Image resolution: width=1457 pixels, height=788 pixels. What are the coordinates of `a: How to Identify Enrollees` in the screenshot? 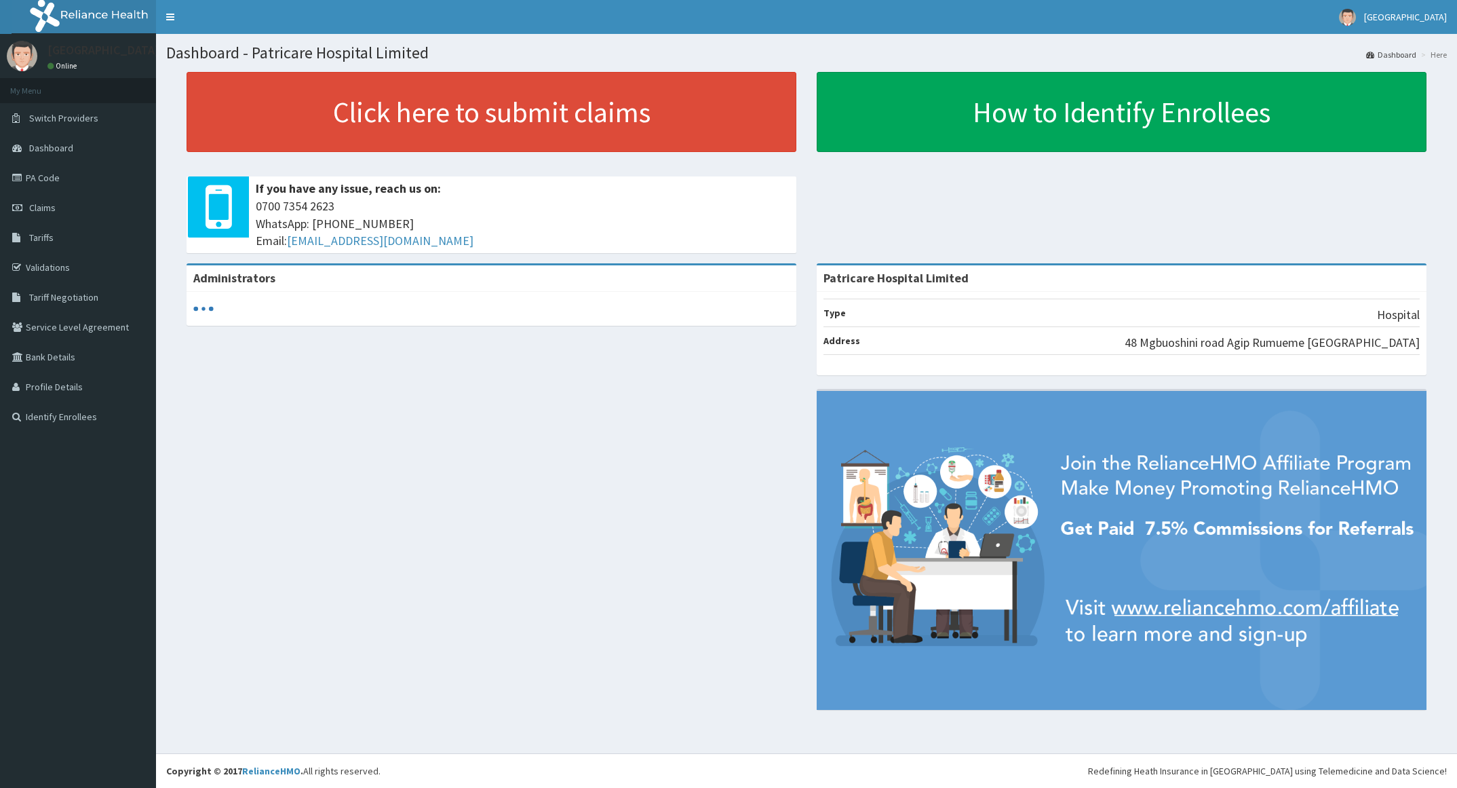 It's located at (1122, 112).